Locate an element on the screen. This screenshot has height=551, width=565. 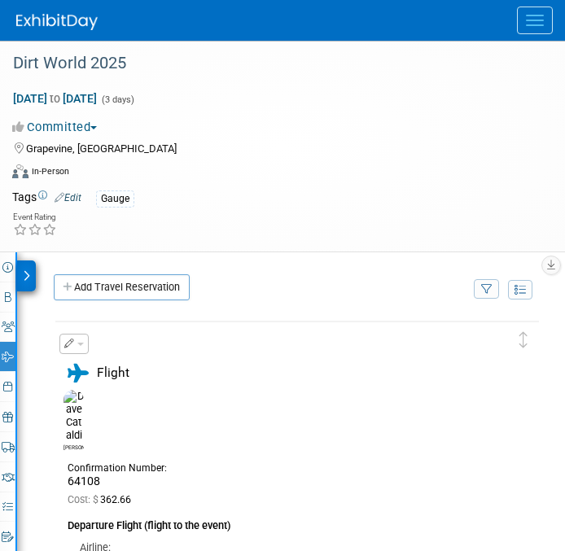
div: Dirt World 2025 is located at coordinates (270, 64).